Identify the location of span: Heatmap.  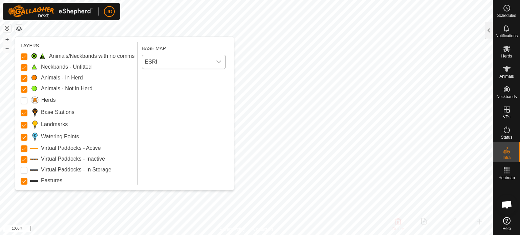
(507, 178).